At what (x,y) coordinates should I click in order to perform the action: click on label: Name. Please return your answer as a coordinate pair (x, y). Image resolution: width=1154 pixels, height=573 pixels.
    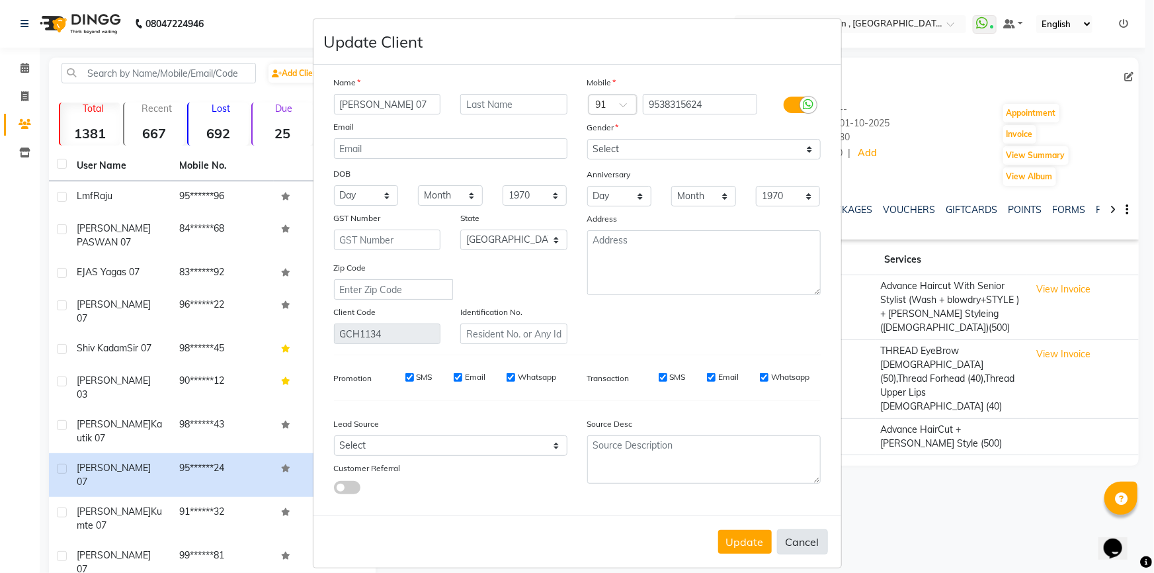
    Looking at the image, I should click on (347, 83).